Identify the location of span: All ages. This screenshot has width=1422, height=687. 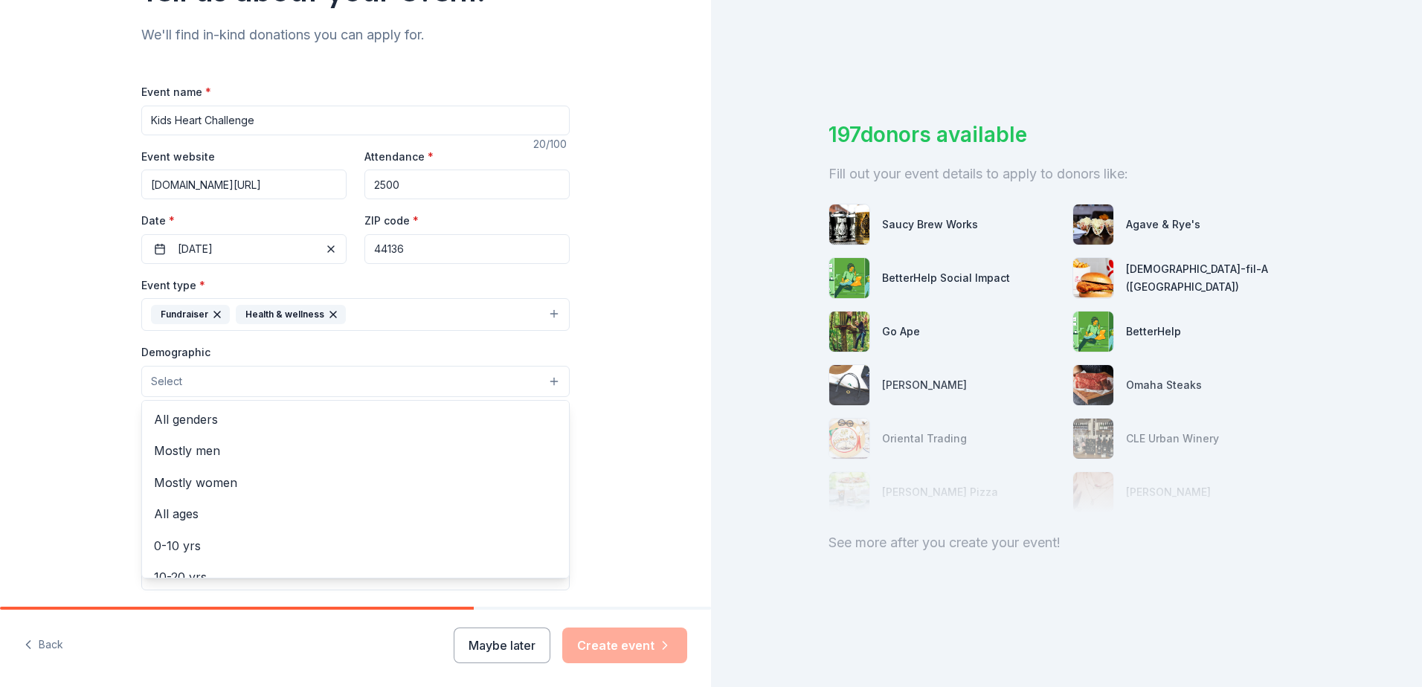
(355, 514).